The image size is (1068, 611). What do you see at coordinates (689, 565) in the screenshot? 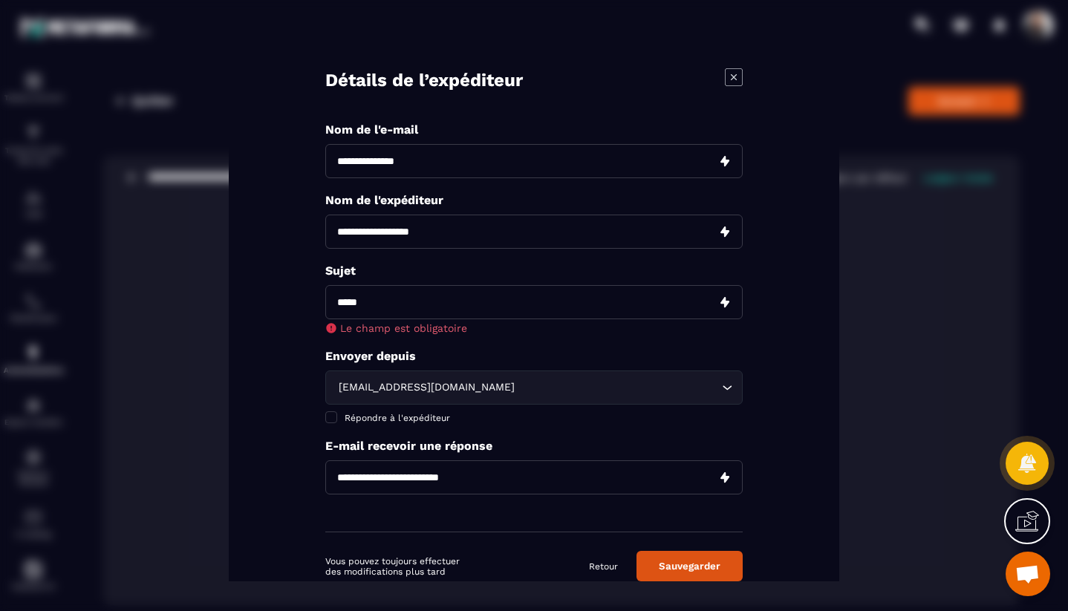
I see `button: Sauvegarder` at bounding box center [689, 565].